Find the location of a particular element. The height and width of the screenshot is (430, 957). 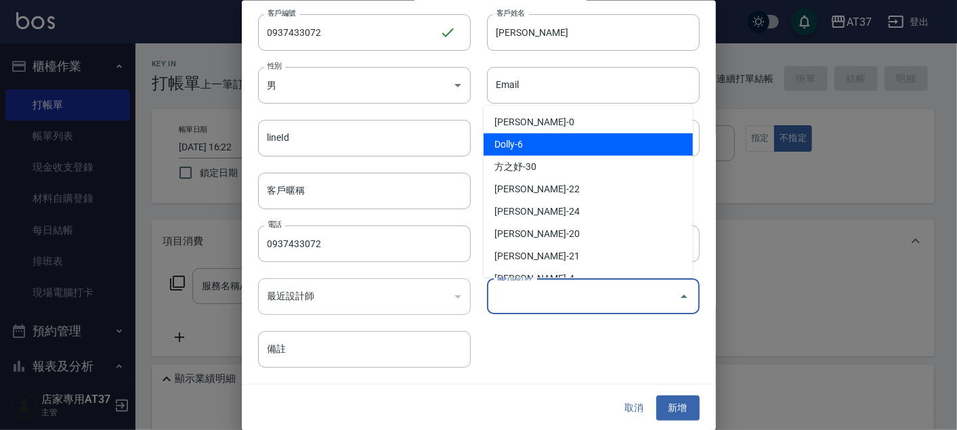

button: 取消 is located at coordinates (635, 408).